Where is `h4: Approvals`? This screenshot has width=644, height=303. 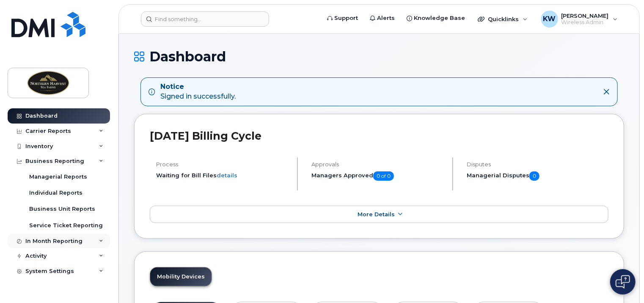 h4: Approvals is located at coordinates (378, 164).